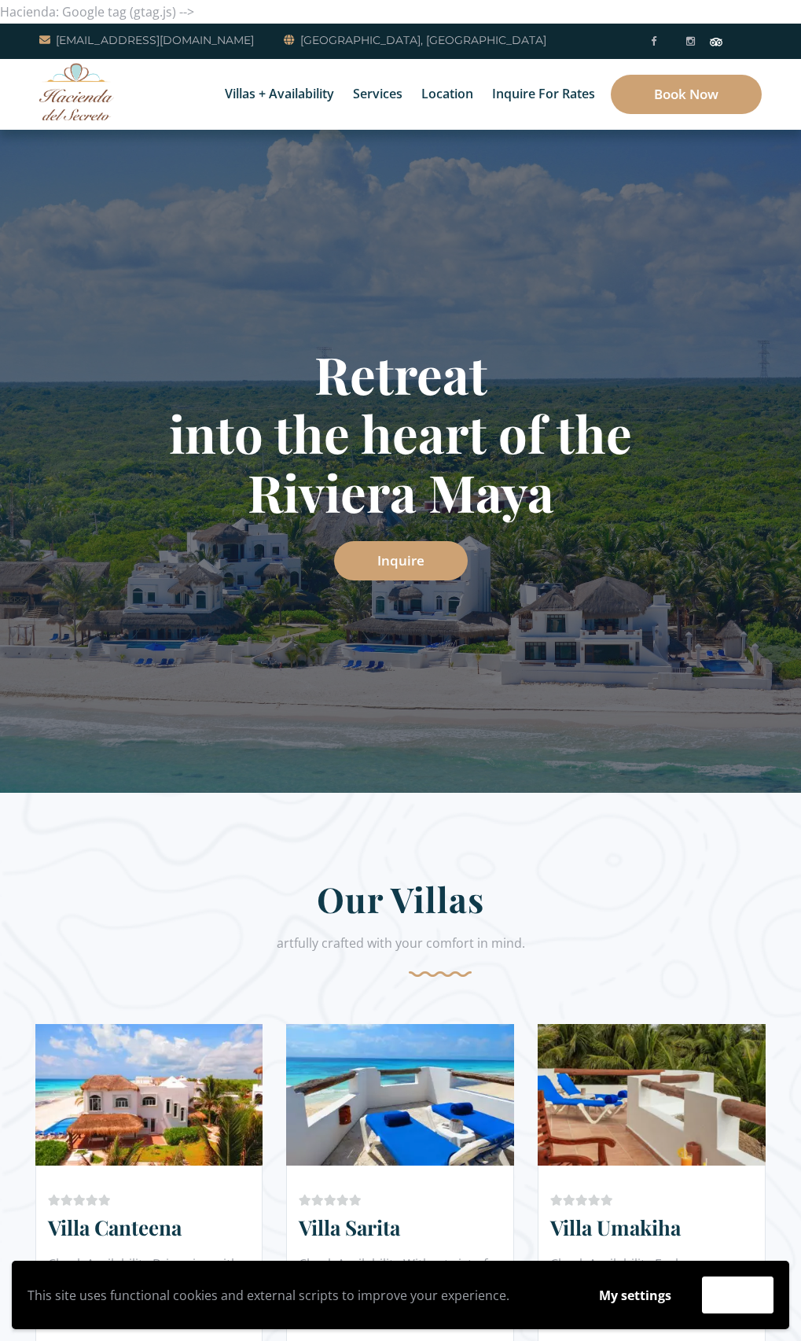 This screenshot has width=801, height=1341. I want to click on p: This site uses functional cookies and external scripts to improve your experience., so click(298, 1295).